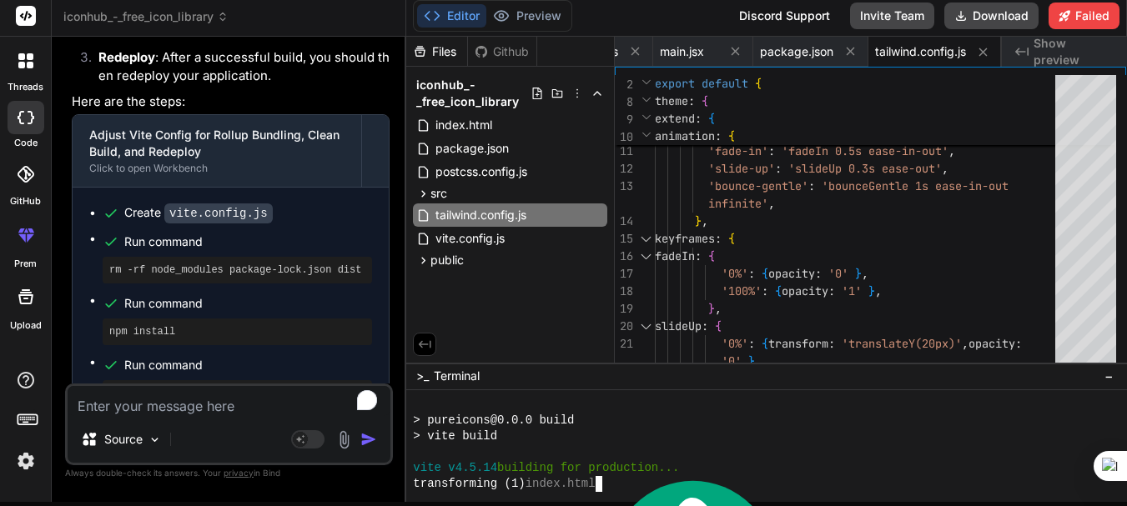 The width and height of the screenshot is (1127, 506). Describe the element at coordinates (624, 291) in the screenshot. I see `div: 18` at that location.